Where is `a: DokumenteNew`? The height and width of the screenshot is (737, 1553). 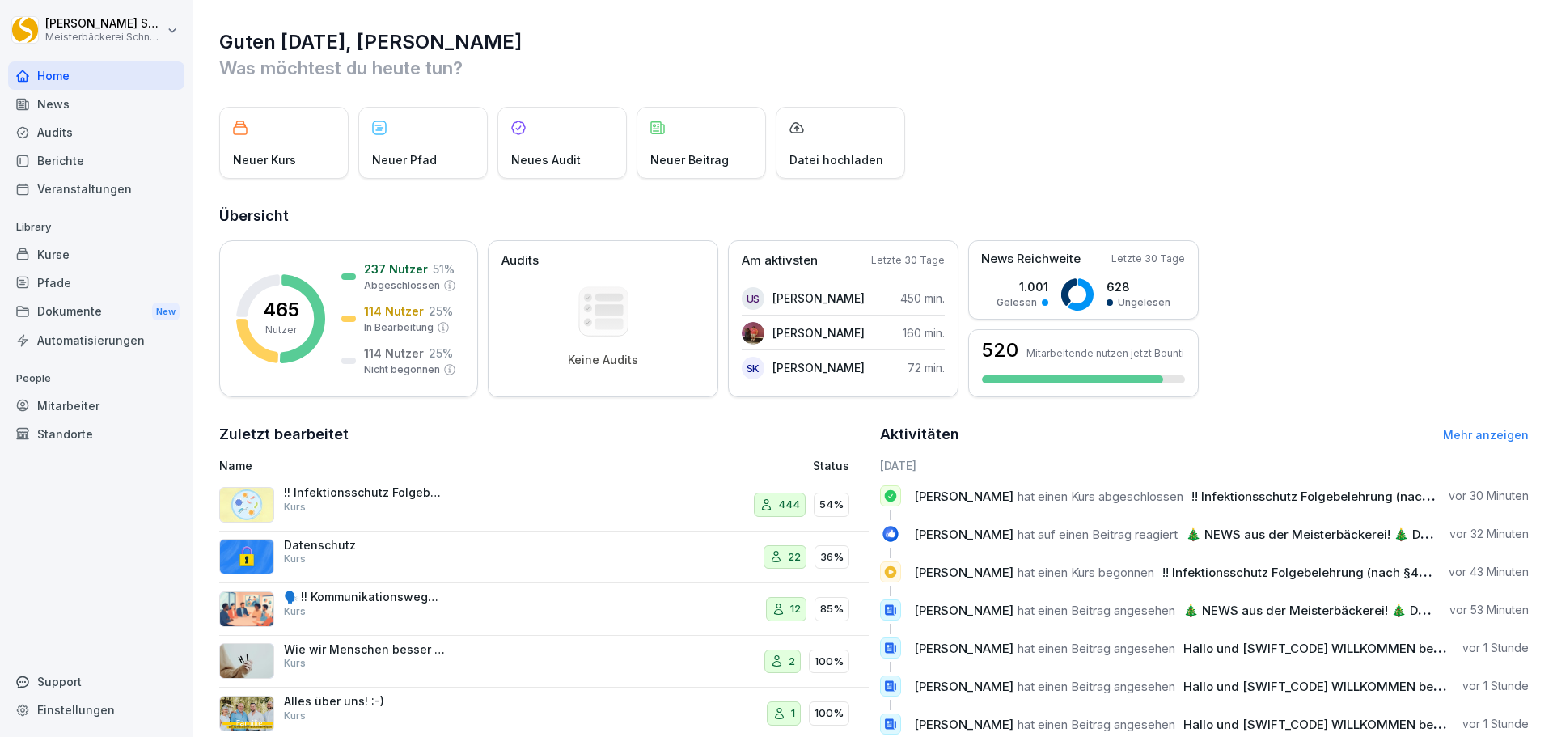
a: DokumenteNew is located at coordinates (96, 311).